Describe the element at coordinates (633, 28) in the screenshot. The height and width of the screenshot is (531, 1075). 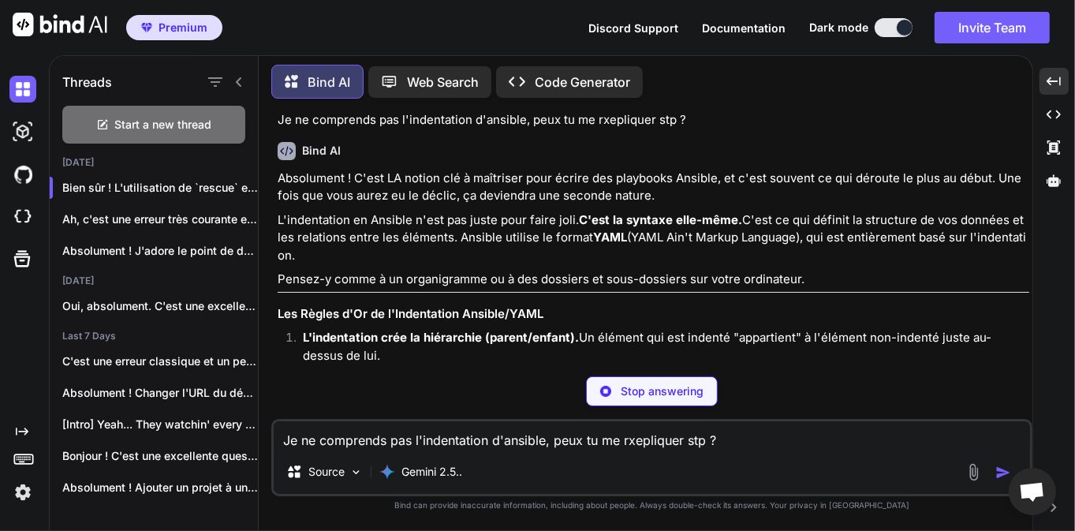
I see `span: Discord Support` at that location.